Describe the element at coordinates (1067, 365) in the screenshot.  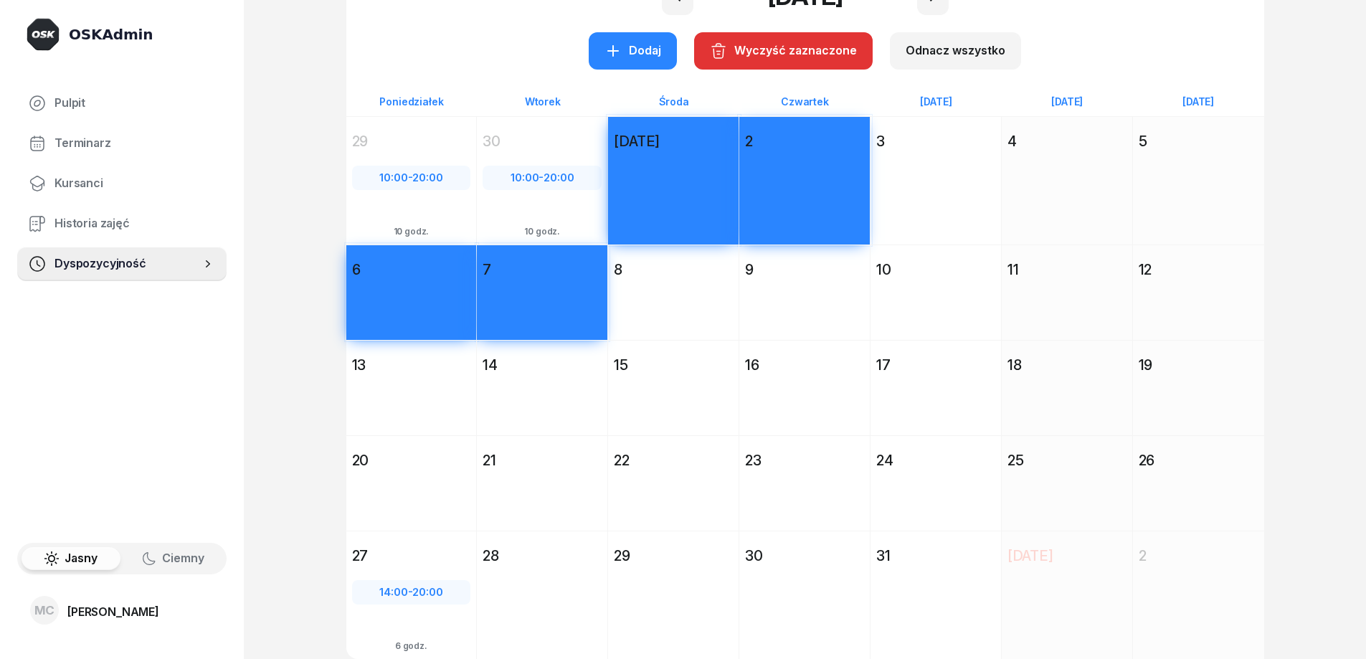
I see `div: 18` at that location.